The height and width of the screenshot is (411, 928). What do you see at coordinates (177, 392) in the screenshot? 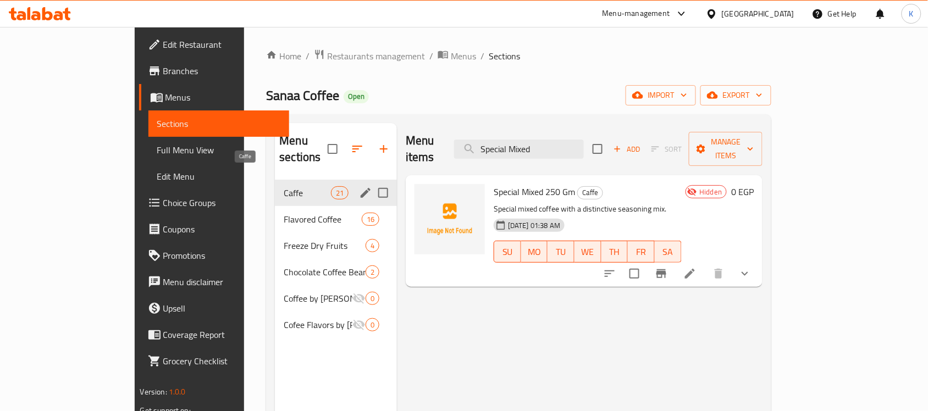
I see `span: 1.0.0` at bounding box center [177, 392].